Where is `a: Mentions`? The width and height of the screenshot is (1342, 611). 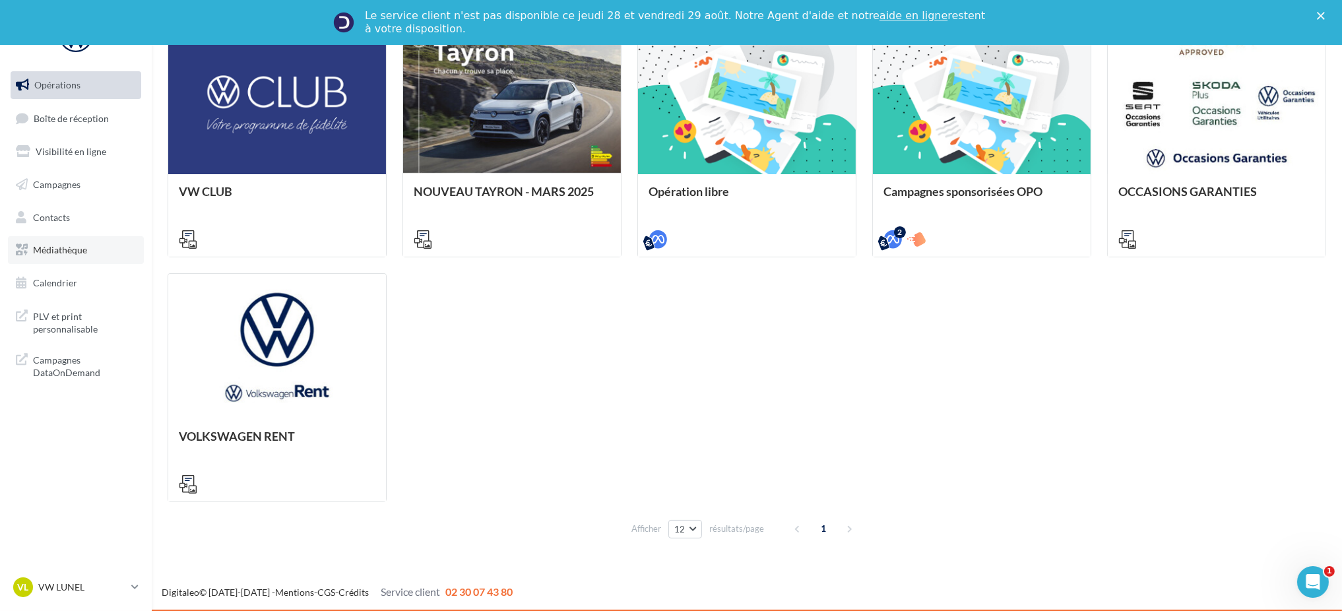 a: Mentions is located at coordinates (294, 592).